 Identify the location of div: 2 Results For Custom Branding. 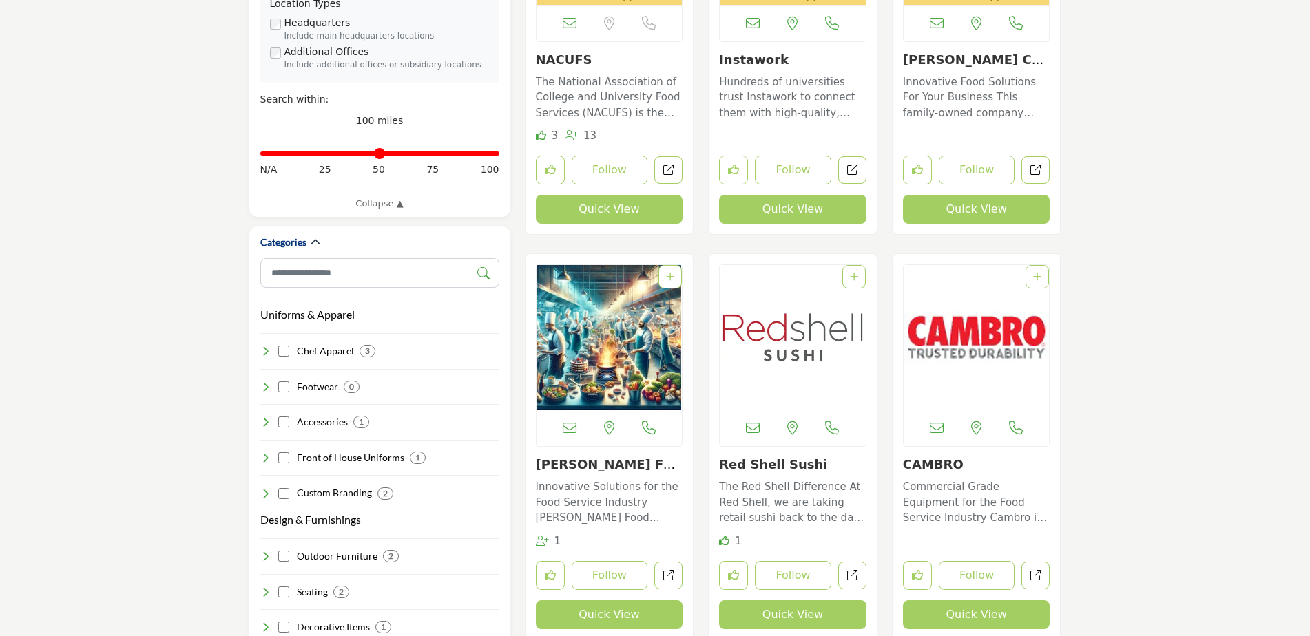
(385, 494).